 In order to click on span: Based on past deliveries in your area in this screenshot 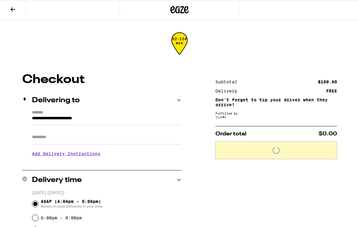, I will do `click(71, 206)`.